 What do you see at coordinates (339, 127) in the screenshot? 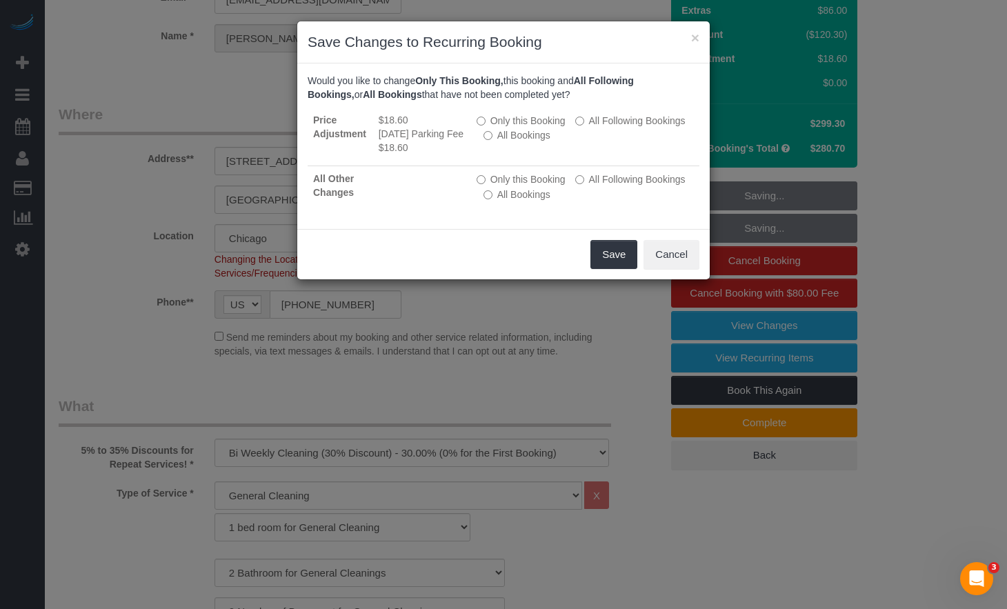
I see `strong: Price Adjustment` at bounding box center [339, 127].